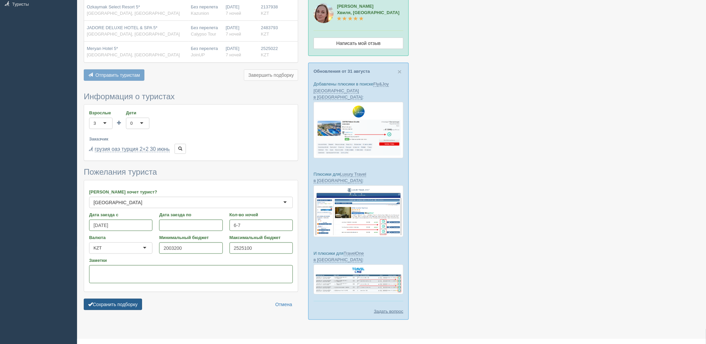 This screenshot has width=706, height=344. Describe the element at coordinates (358, 130) in the screenshot. I see `img: fly-joy-de-proposal-crm-for-travel-agency.png` at that location.